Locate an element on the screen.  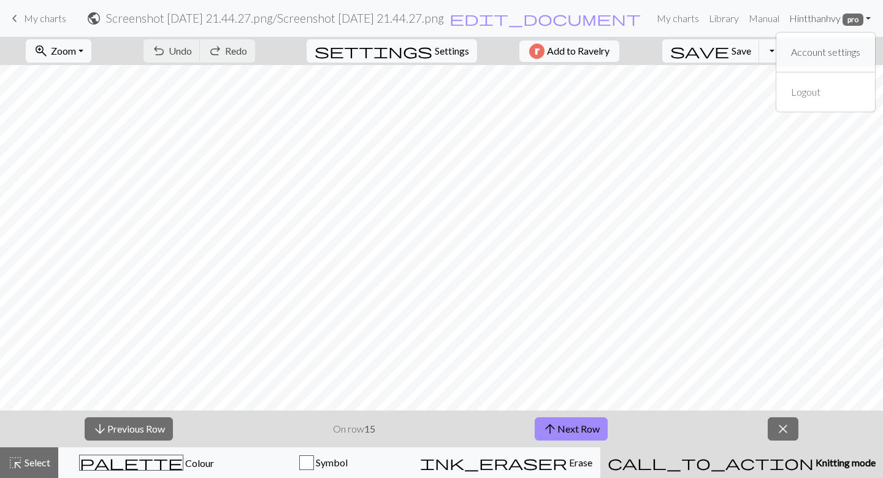
span: call_to_action is located at coordinates (711, 462).